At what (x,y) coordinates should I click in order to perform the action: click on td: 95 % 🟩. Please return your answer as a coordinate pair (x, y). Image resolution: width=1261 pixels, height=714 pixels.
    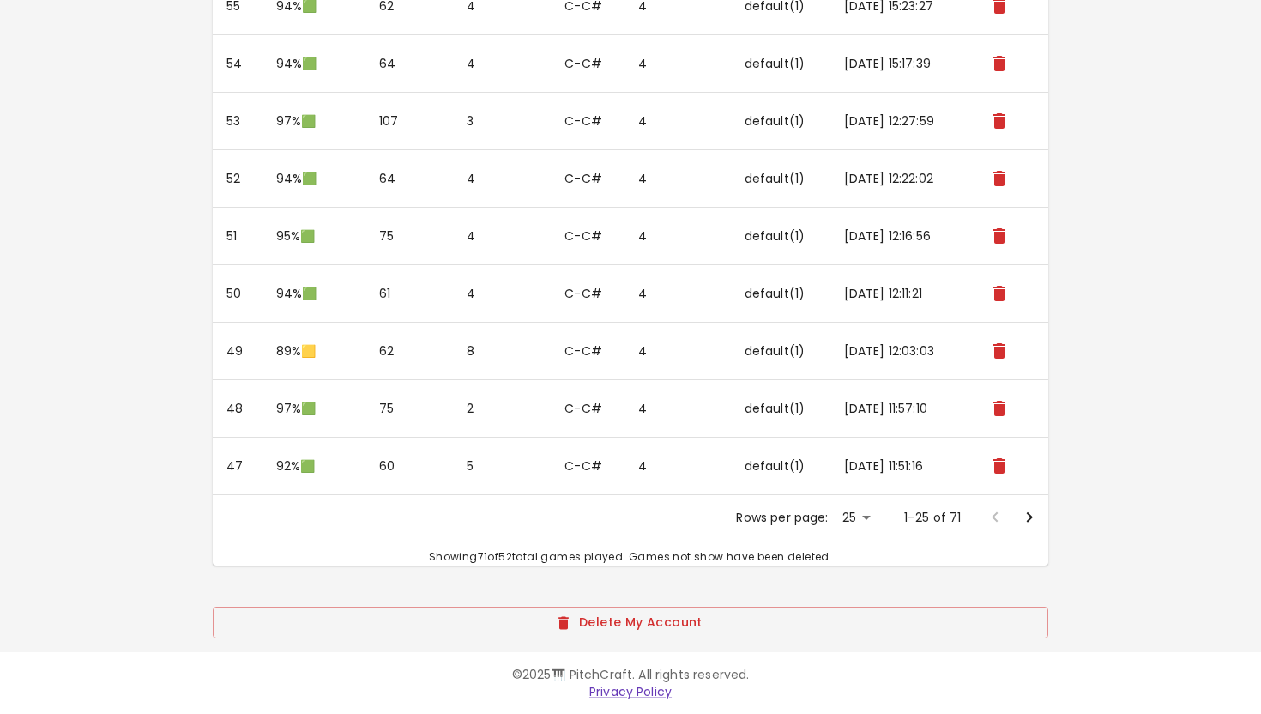
    Looking at the image, I should click on (314, 236).